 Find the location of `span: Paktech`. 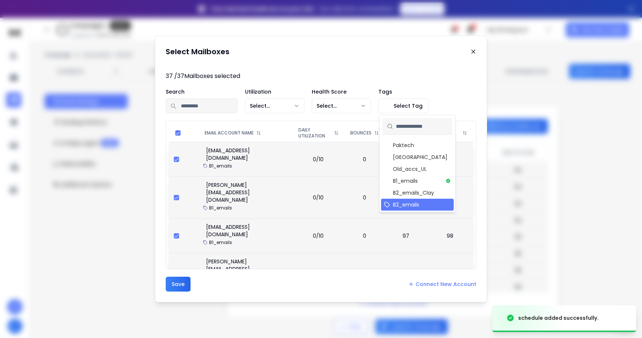

span: Paktech is located at coordinates (404, 145).